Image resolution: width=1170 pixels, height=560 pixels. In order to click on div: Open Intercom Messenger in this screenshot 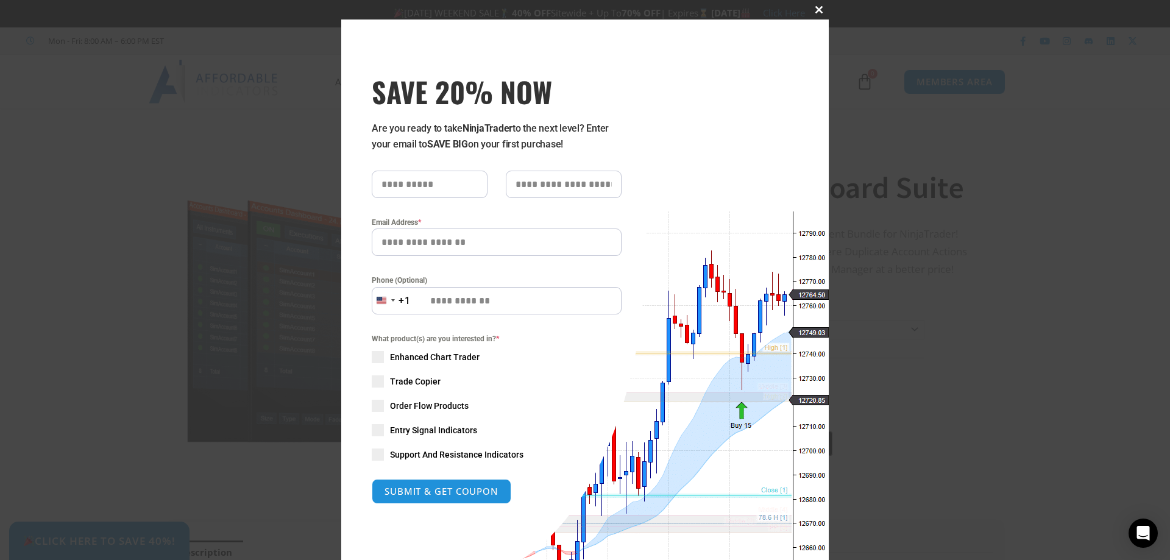, I will do `click(1143, 533)`.